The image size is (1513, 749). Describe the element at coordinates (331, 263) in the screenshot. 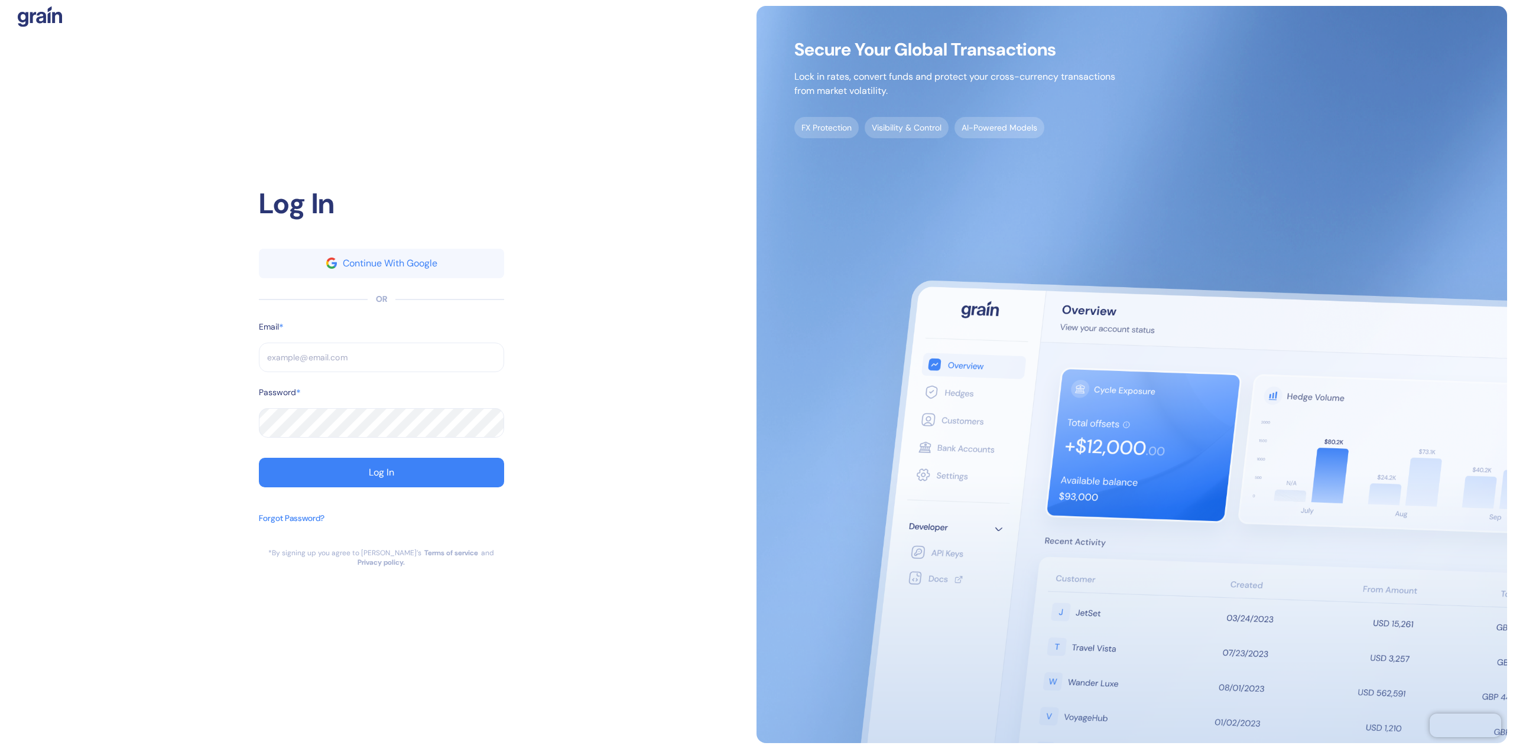

I see `img: google` at that location.